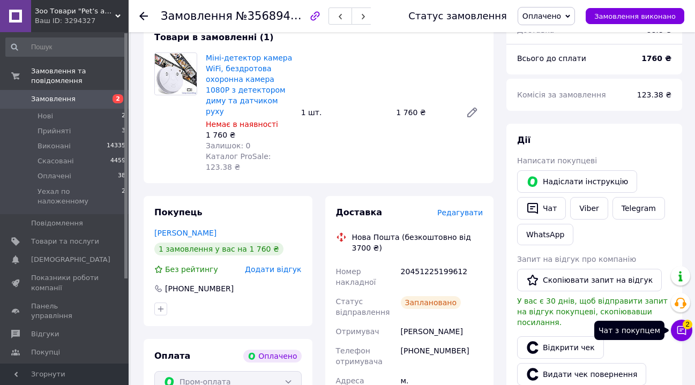  What do you see at coordinates (66, 47) in the screenshot?
I see `input: Пошук` at bounding box center [66, 47].